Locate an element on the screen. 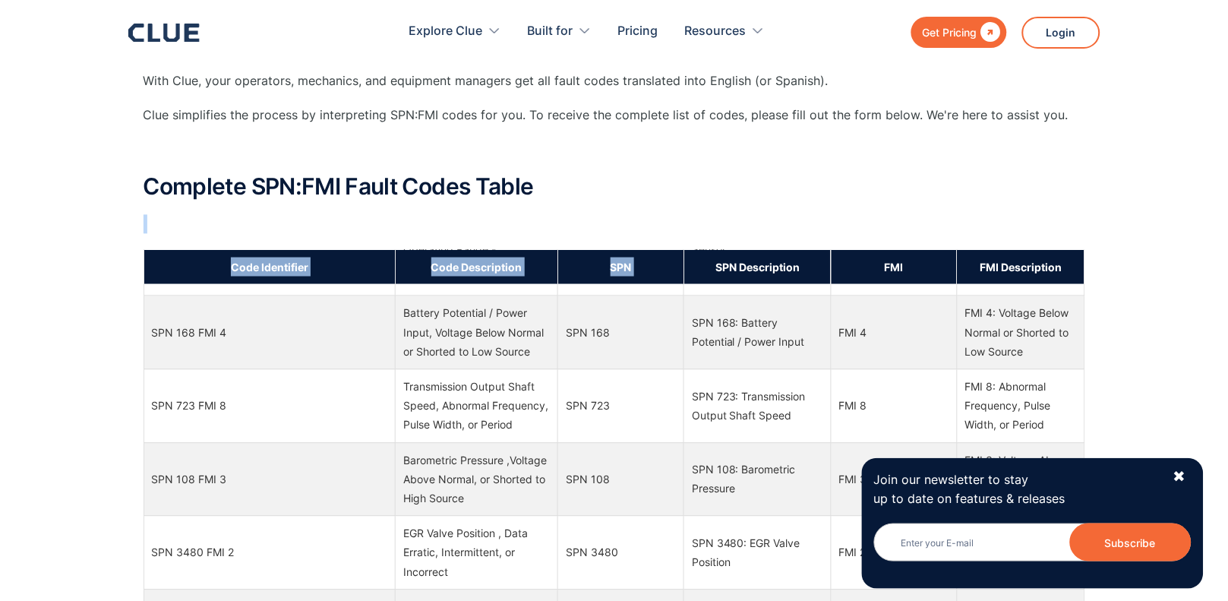 The height and width of the screenshot is (601, 1228). td: FMI 8 is located at coordinates (895, 406).